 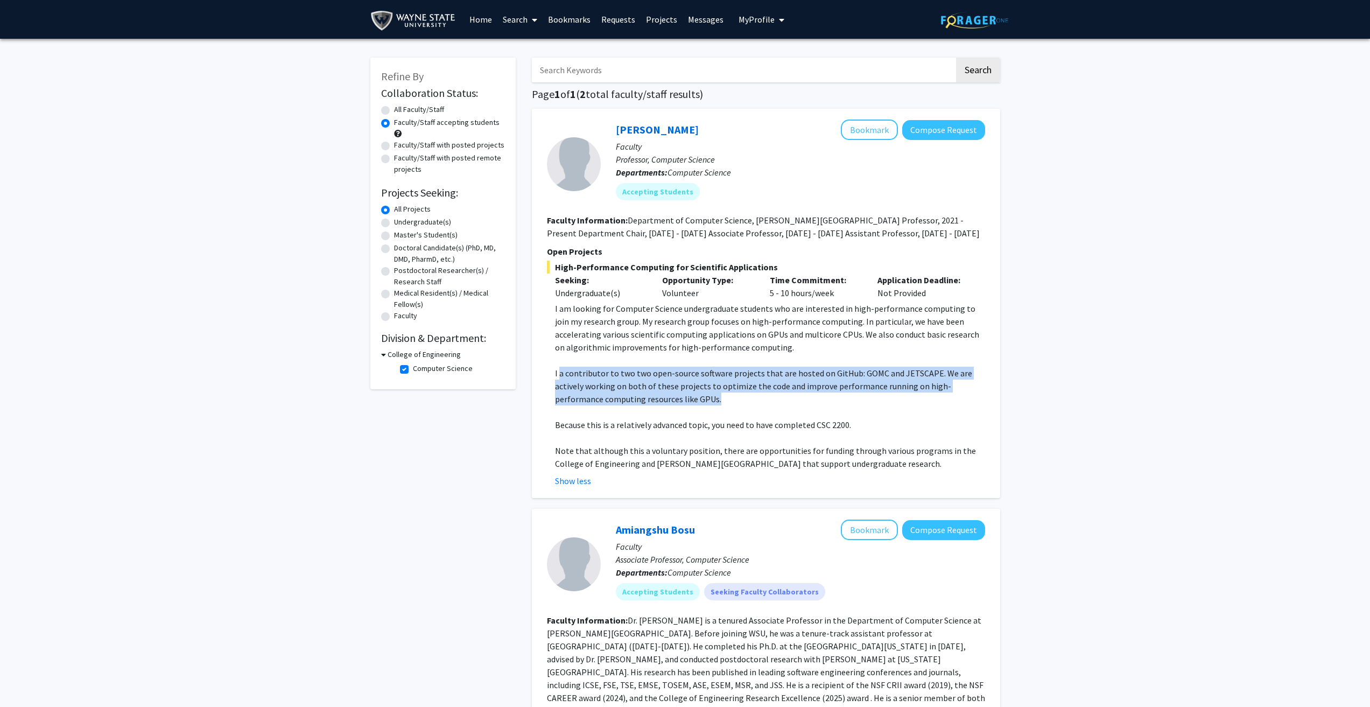 What do you see at coordinates (443, 338) in the screenshot?
I see `h2: Division & Department:` at bounding box center [443, 338].